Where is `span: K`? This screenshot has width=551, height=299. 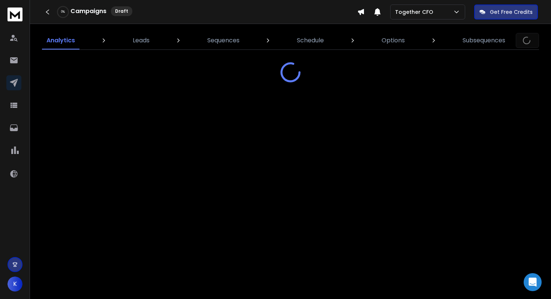
span: K is located at coordinates (15, 284).